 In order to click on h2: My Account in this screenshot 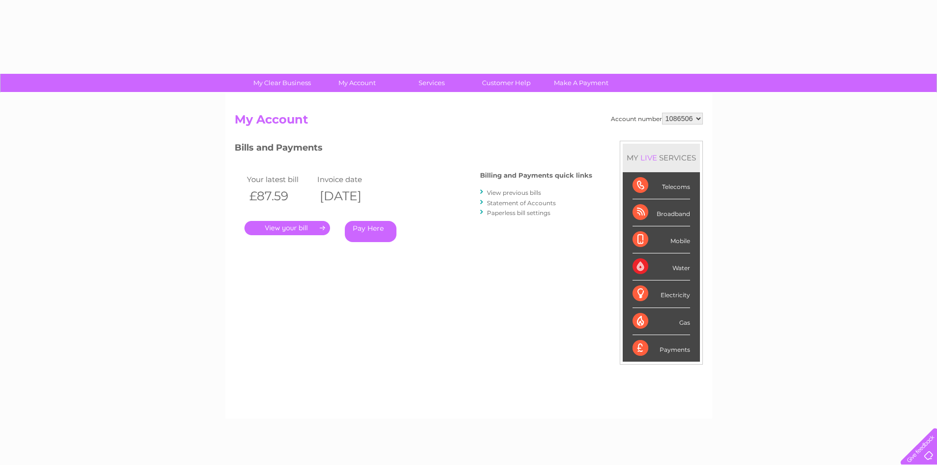, I will do `click(469, 122)`.